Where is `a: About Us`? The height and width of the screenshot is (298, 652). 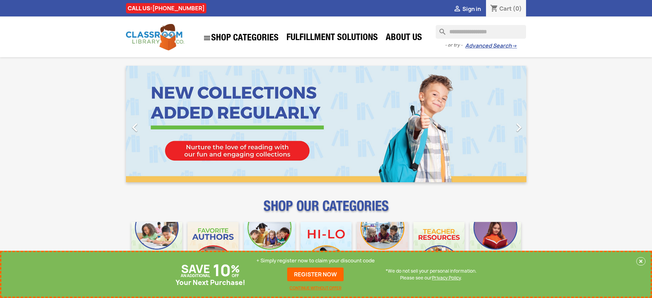 a: About Us is located at coordinates (404, 38).